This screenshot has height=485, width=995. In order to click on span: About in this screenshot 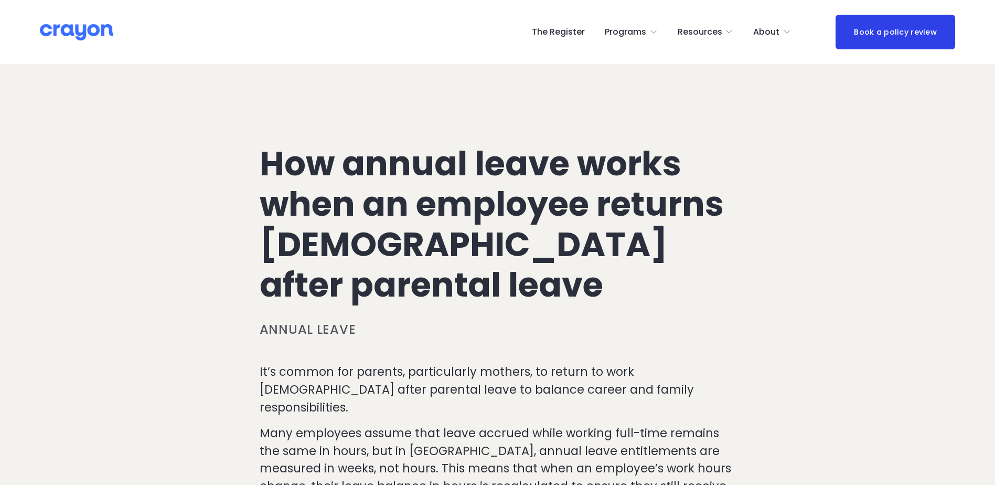, I will do `click(766, 32)`.